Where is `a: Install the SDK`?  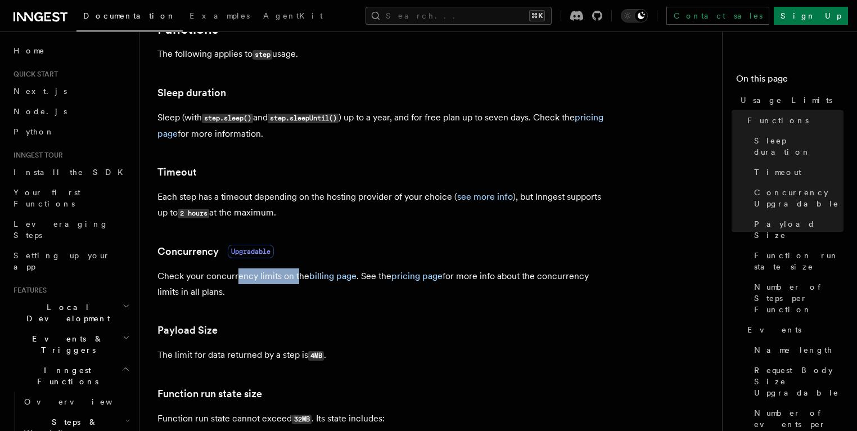 a: Install the SDK is located at coordinates (70, 172).